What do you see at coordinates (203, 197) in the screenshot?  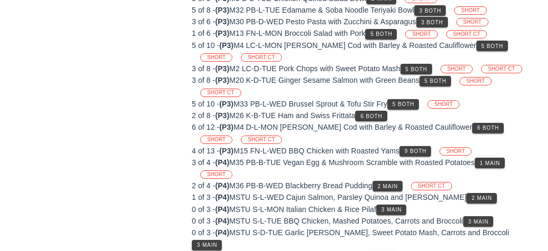 I see `span: 1 of 3 -` at bounding box center [203, 197].